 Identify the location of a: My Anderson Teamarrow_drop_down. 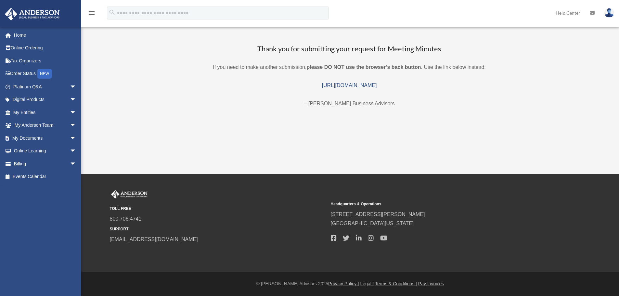
(45, 125).